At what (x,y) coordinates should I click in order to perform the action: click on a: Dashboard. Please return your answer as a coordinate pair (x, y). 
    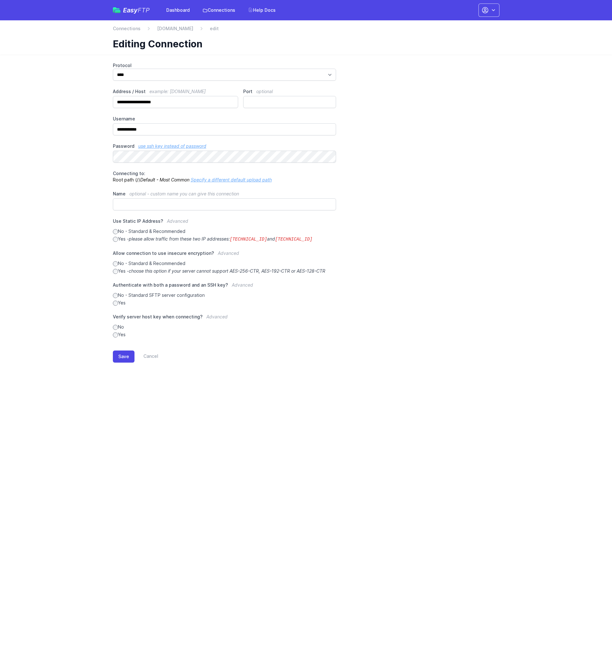
    Looking at the image, I should click on (178, 10).